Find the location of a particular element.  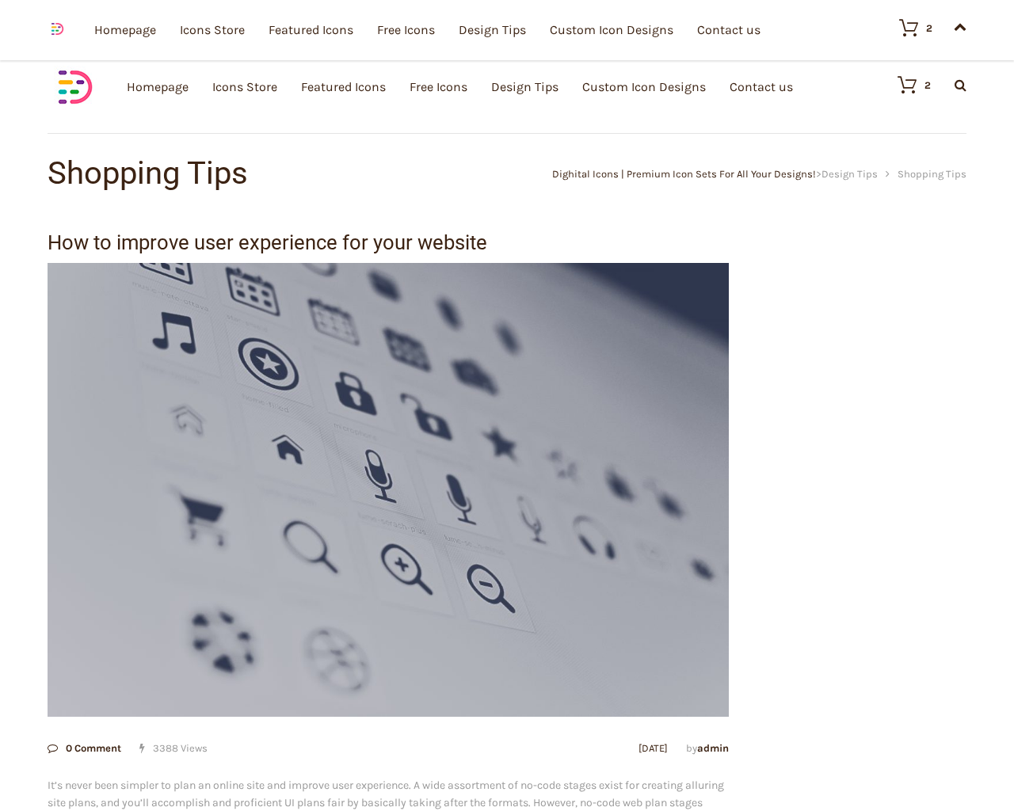

a: Dighital Icons | Premium Icon Sets For All Your Designs! is located at coordinates (683, 173).